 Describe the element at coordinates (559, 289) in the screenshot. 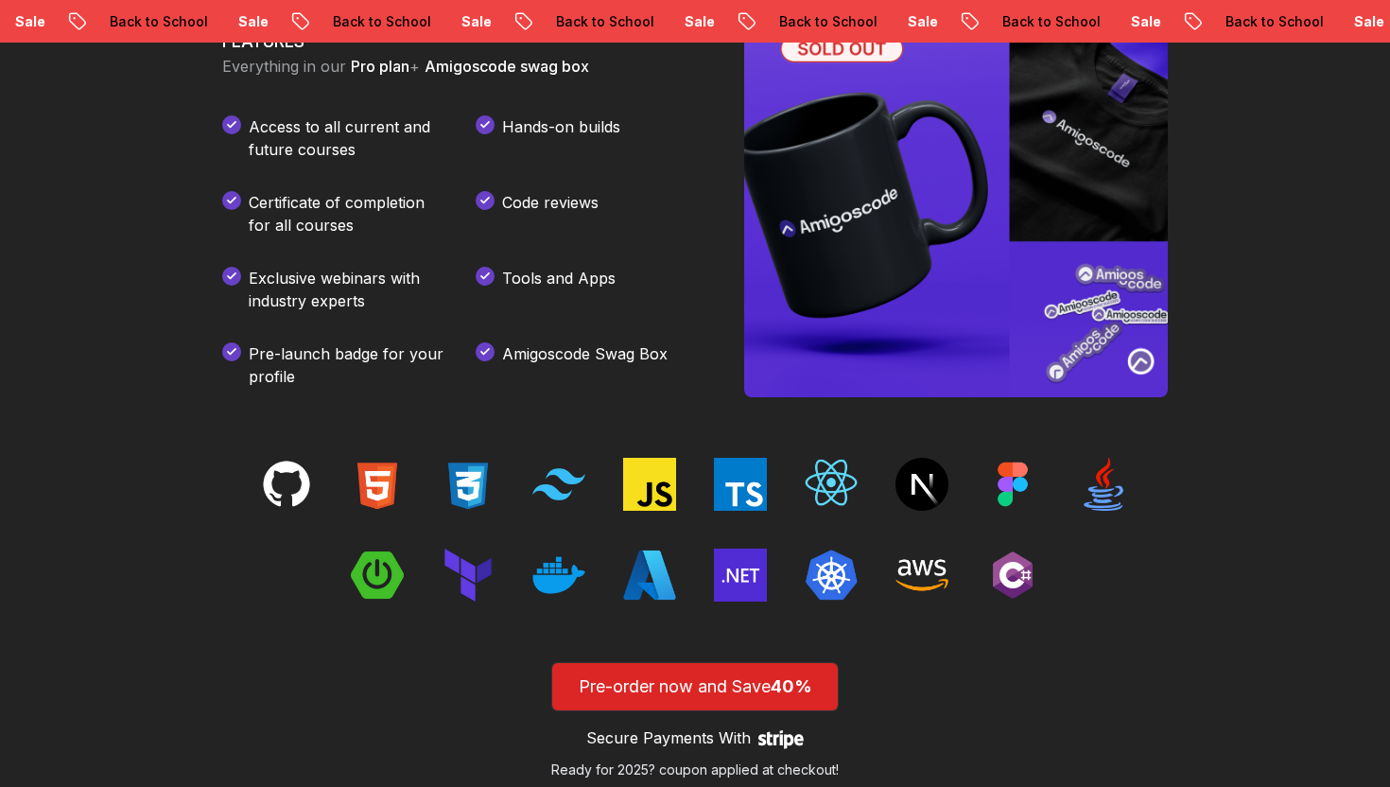

I see `p: Tools and Apps` at that location.